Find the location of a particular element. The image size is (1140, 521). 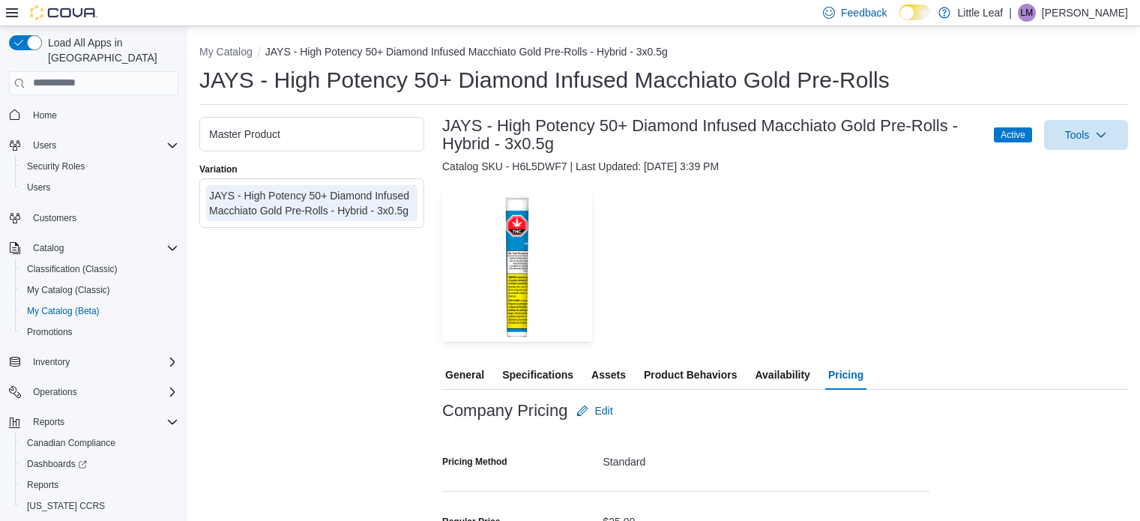

input: Dark Mode is located at coordinates (915, 12).